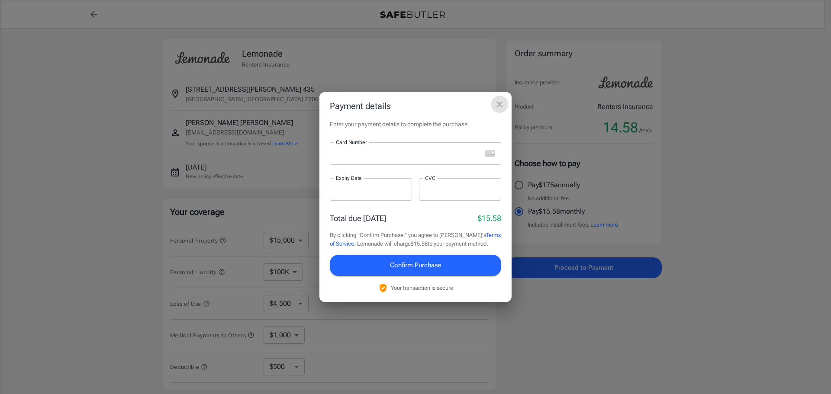  I want to click on button: Confirm Purchase, so click(415, 265).